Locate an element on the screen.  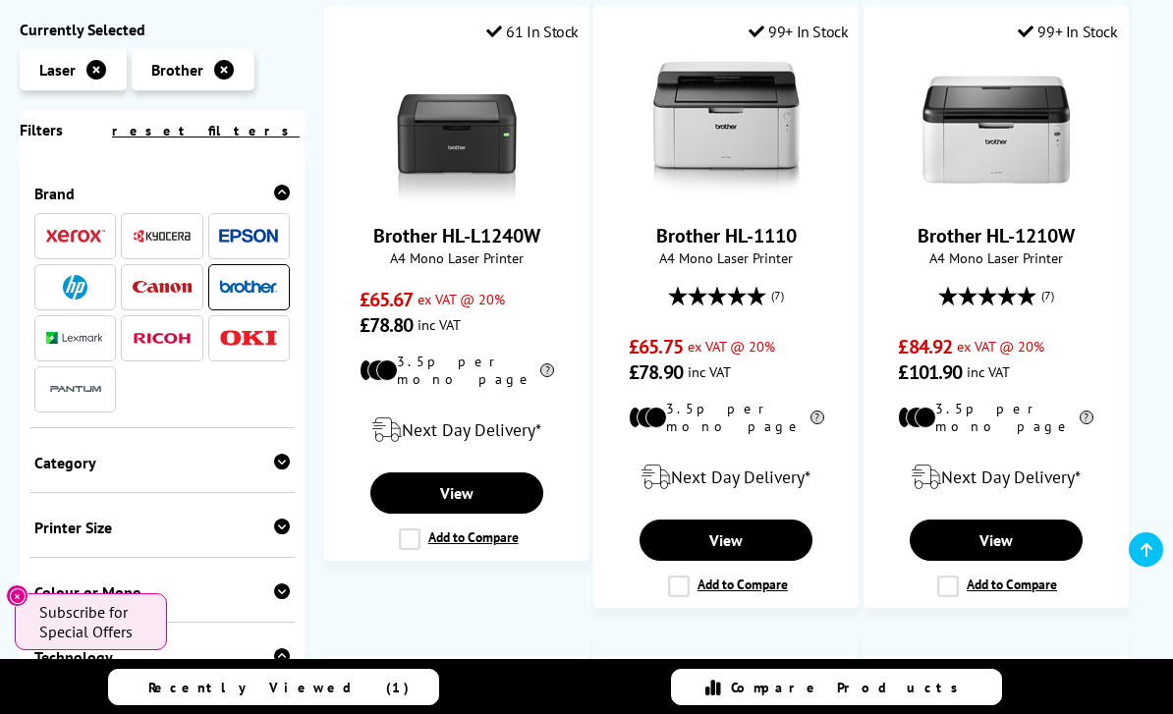
span: £65.67 is located at coordinates (386, 300).